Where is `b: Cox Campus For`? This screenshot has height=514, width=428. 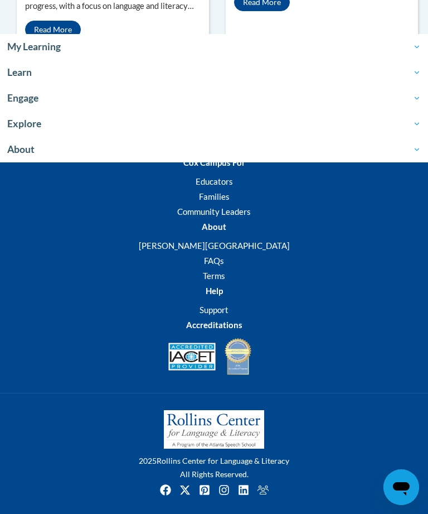 b: Cox Campus For is located at coordinates (214, 162).